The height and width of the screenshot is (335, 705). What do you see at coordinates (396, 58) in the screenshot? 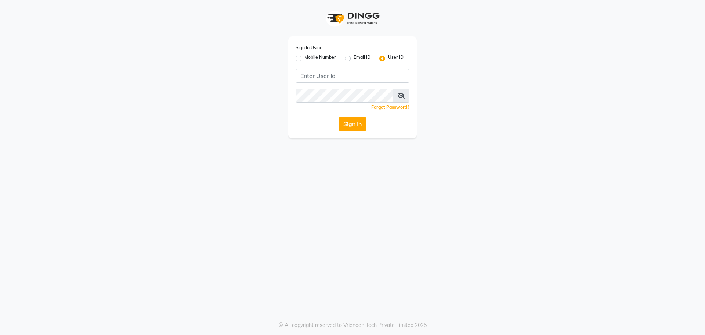
I see `label: User ID` at bounding box center [396, 58].